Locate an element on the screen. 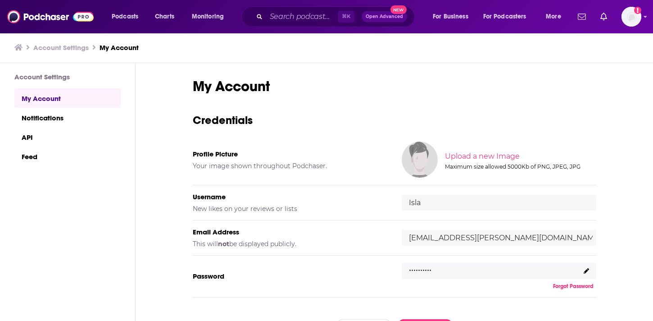  h5: Your image shown throughout Podchaser. is located at coordinates (290, 166).